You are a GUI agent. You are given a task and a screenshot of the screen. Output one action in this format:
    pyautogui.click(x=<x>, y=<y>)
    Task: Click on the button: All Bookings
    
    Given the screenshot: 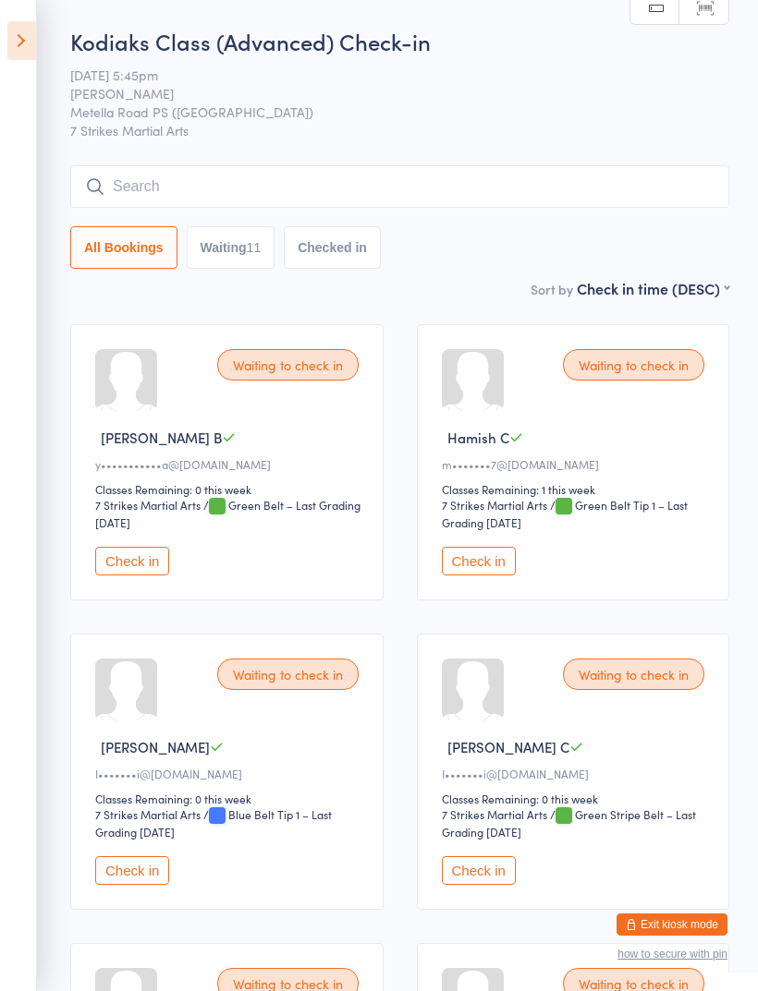 What is the action you would take?
    pyautogui.click(x=124, y=248)
    